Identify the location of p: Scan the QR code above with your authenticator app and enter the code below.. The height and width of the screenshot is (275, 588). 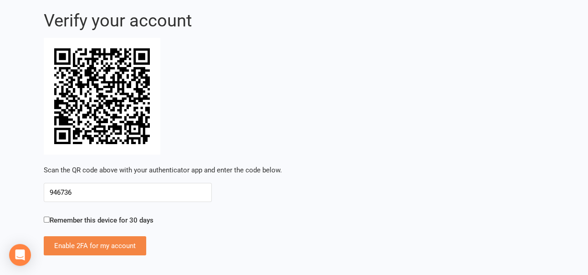
(309, 170).